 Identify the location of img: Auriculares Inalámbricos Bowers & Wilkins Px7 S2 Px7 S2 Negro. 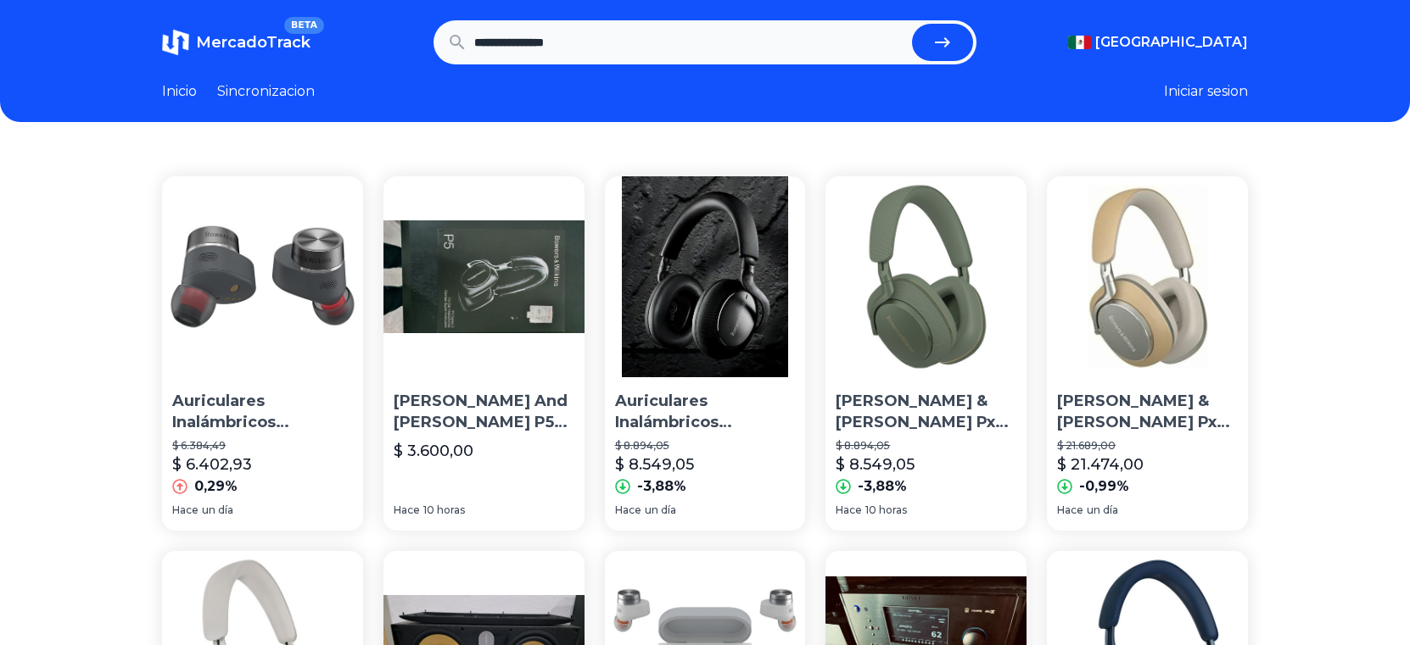
(705, 277).